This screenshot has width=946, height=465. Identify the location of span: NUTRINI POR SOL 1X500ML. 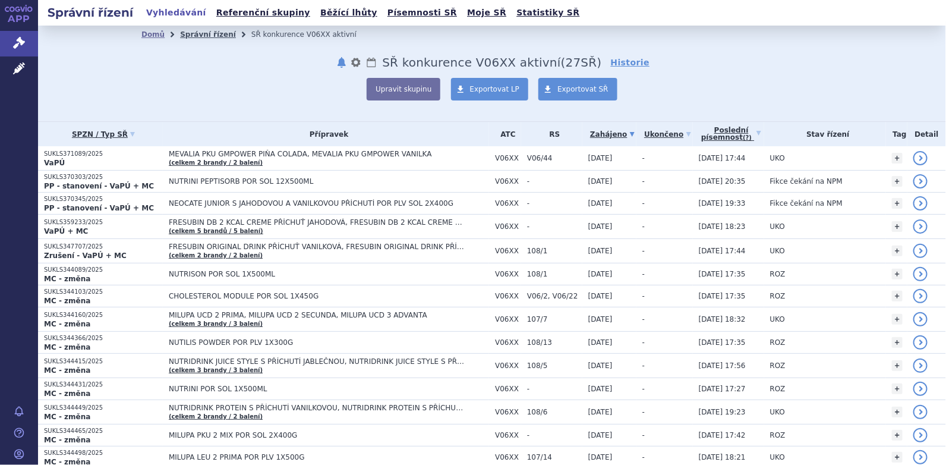
(317, 389).